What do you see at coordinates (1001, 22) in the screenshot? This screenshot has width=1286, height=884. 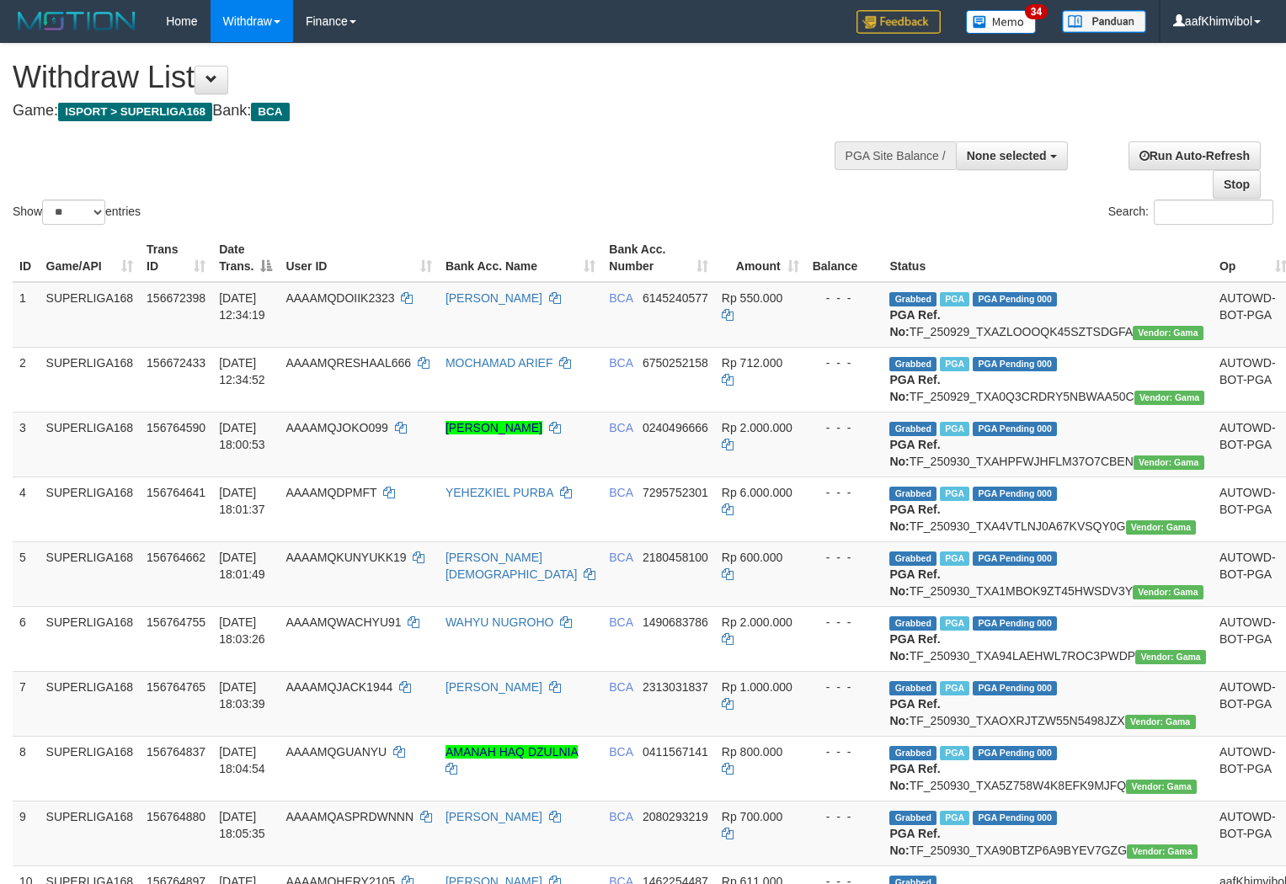 I see `img: Button%20Memo.svg` at bounding box center [1001, 22].